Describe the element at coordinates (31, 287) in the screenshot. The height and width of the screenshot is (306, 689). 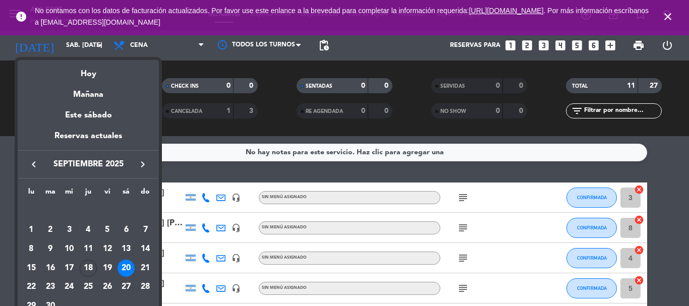
I see `td: 22 de septiembre de 2025` at that location.